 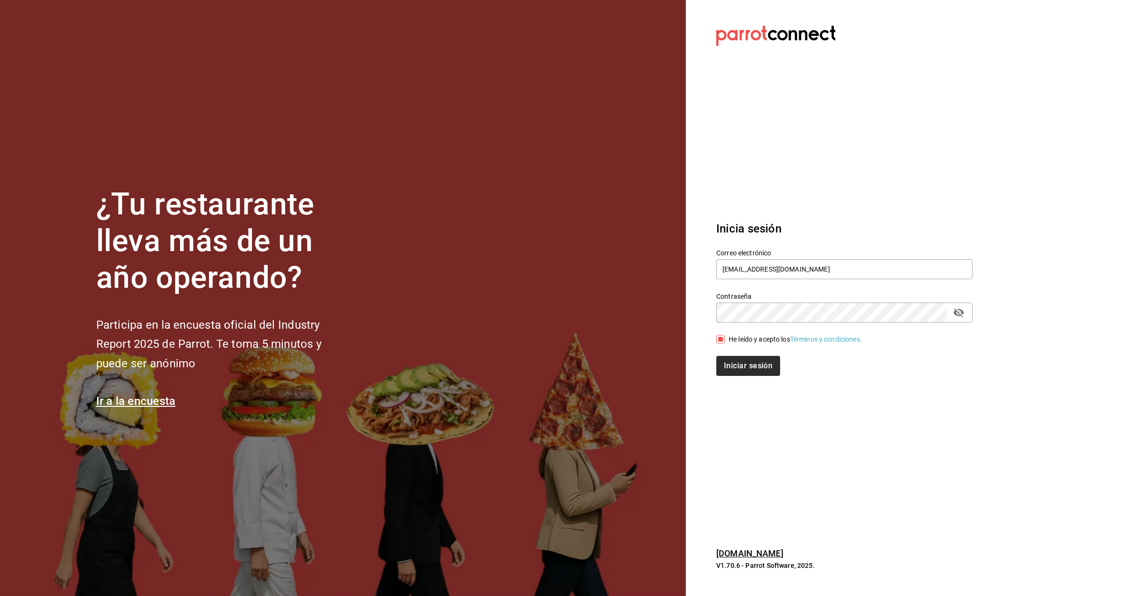 I want to click on label: Contraseña, so click(x=844, y=296).